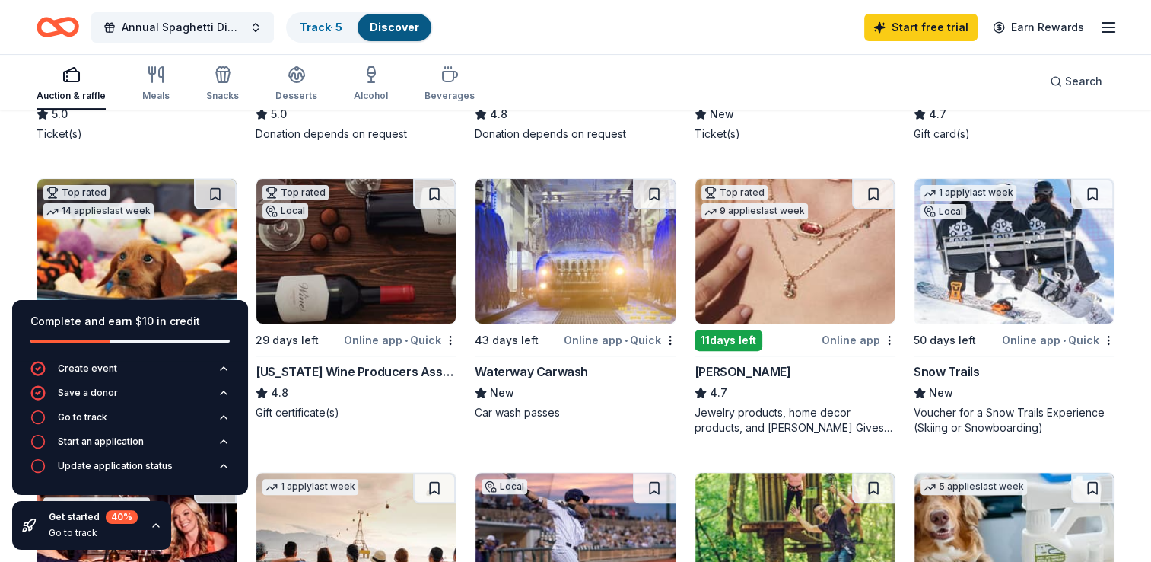 This screenshot has width=1151, height=562. I want to click on div: Car wash passes, so click(575, 412).